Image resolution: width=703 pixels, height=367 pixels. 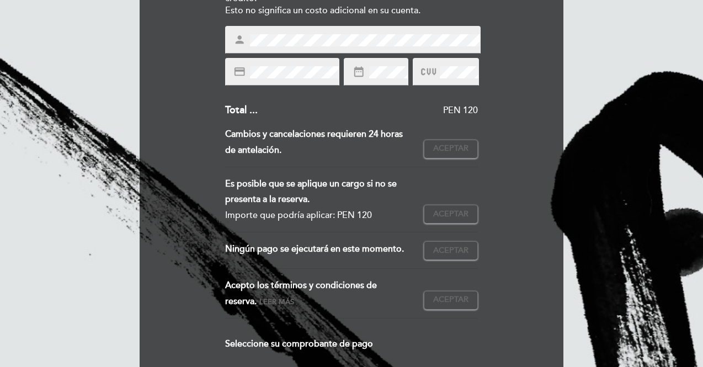 I want to click on span: Seleccione su comprobante de pago, so click(x=299, y=344).